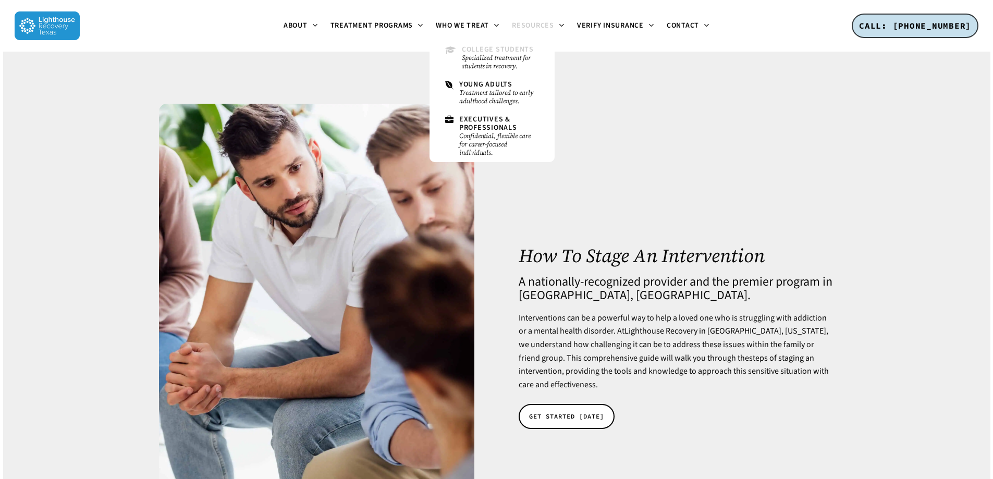 This screenshot has width=993, height=479. Describe the element at coordinates (488, 123) in the screenshot. I see `span: Executives & Professionals` at that location.